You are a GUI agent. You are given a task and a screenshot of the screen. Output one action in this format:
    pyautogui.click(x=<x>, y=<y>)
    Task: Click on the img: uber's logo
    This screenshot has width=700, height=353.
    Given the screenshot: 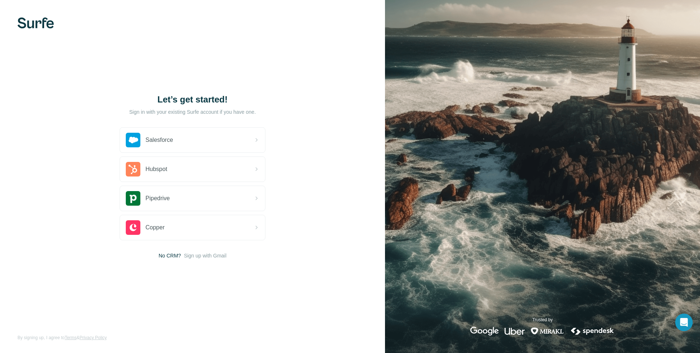 What is the action you would take?
    pyautogui.click(x=515, y=331)
    